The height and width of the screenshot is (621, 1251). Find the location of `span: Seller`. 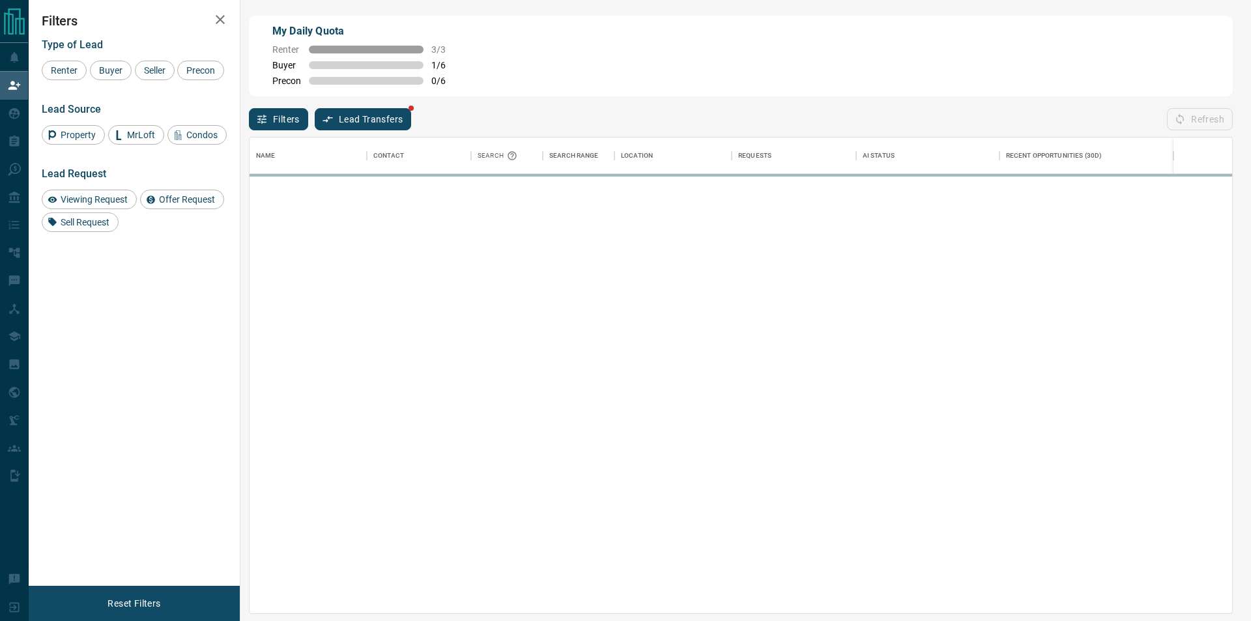

span: Seller is located at coordinates (154, 70).